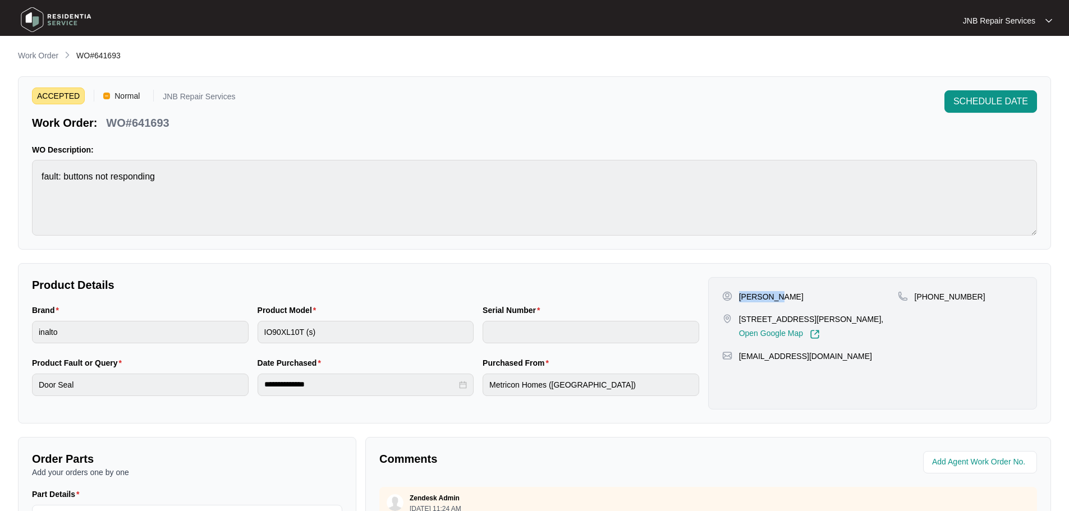 The height and width of the screenshot is (511, 1069). Describe the element at coordinates (38, 56) in the screenshot. I see `p: Work Order` at that location.